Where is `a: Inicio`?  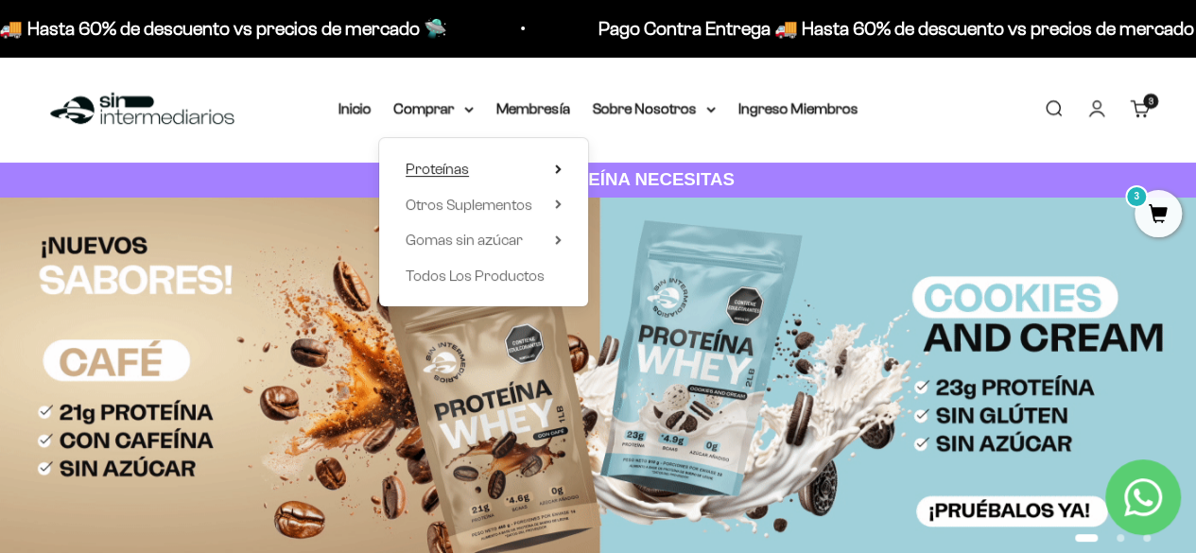 a: Inicio is located at coordinates (354, 108).